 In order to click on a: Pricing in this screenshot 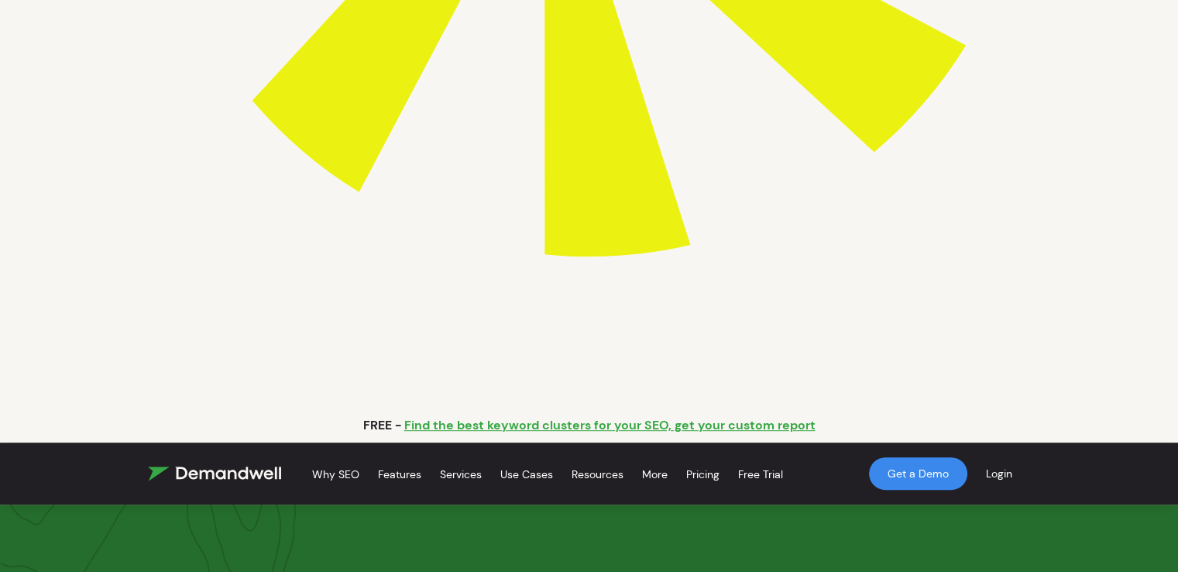, I will do `click(703, 474)`.